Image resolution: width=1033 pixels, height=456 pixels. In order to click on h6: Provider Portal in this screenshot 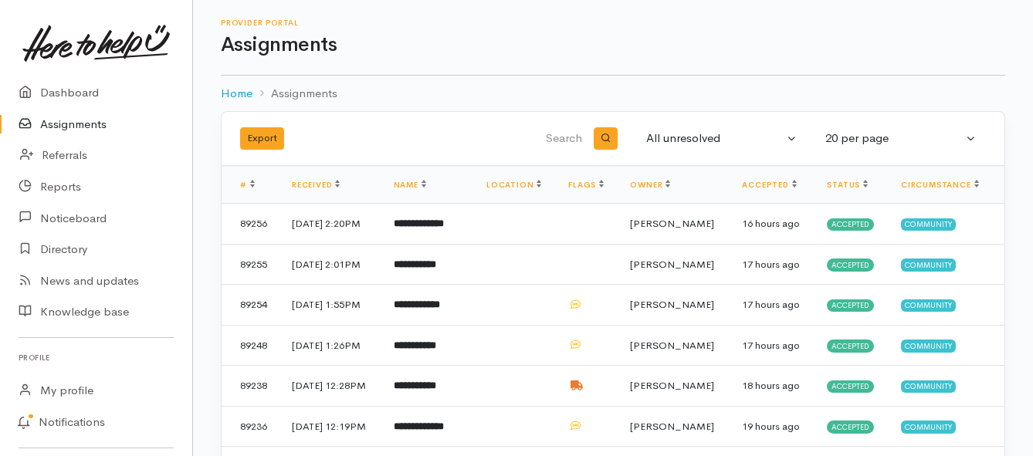, I will do `click(613, 22)`.